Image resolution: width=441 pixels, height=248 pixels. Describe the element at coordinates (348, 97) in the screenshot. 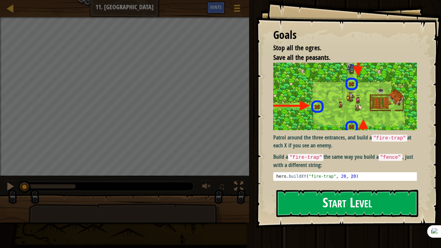

I see `img: Thornbush farm` at that location.